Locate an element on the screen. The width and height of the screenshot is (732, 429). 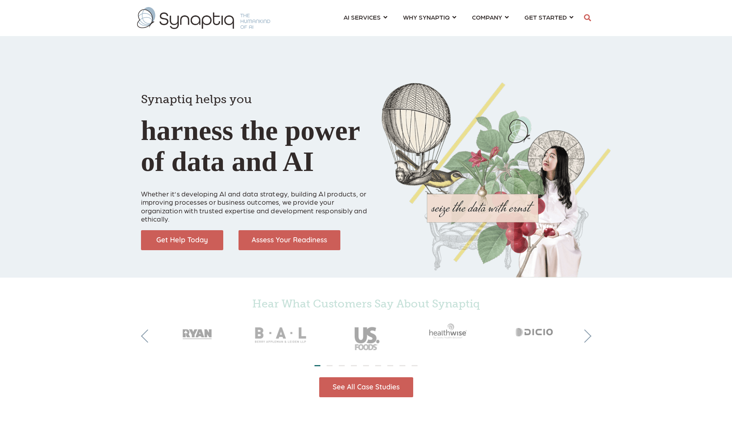
img: Get Help Today is located at coordinates (182, 240).